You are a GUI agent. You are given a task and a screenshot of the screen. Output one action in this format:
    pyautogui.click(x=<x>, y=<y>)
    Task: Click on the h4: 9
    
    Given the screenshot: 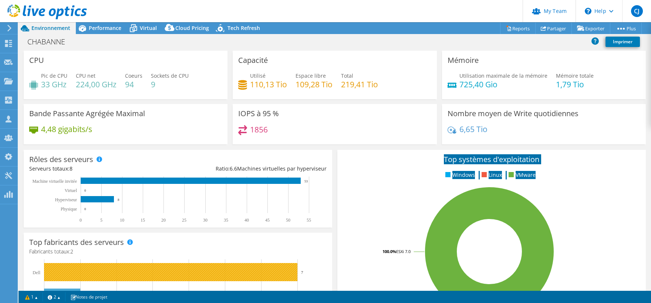 What is the action you would take?
    pyautogui.click(x=170, y=84)
    